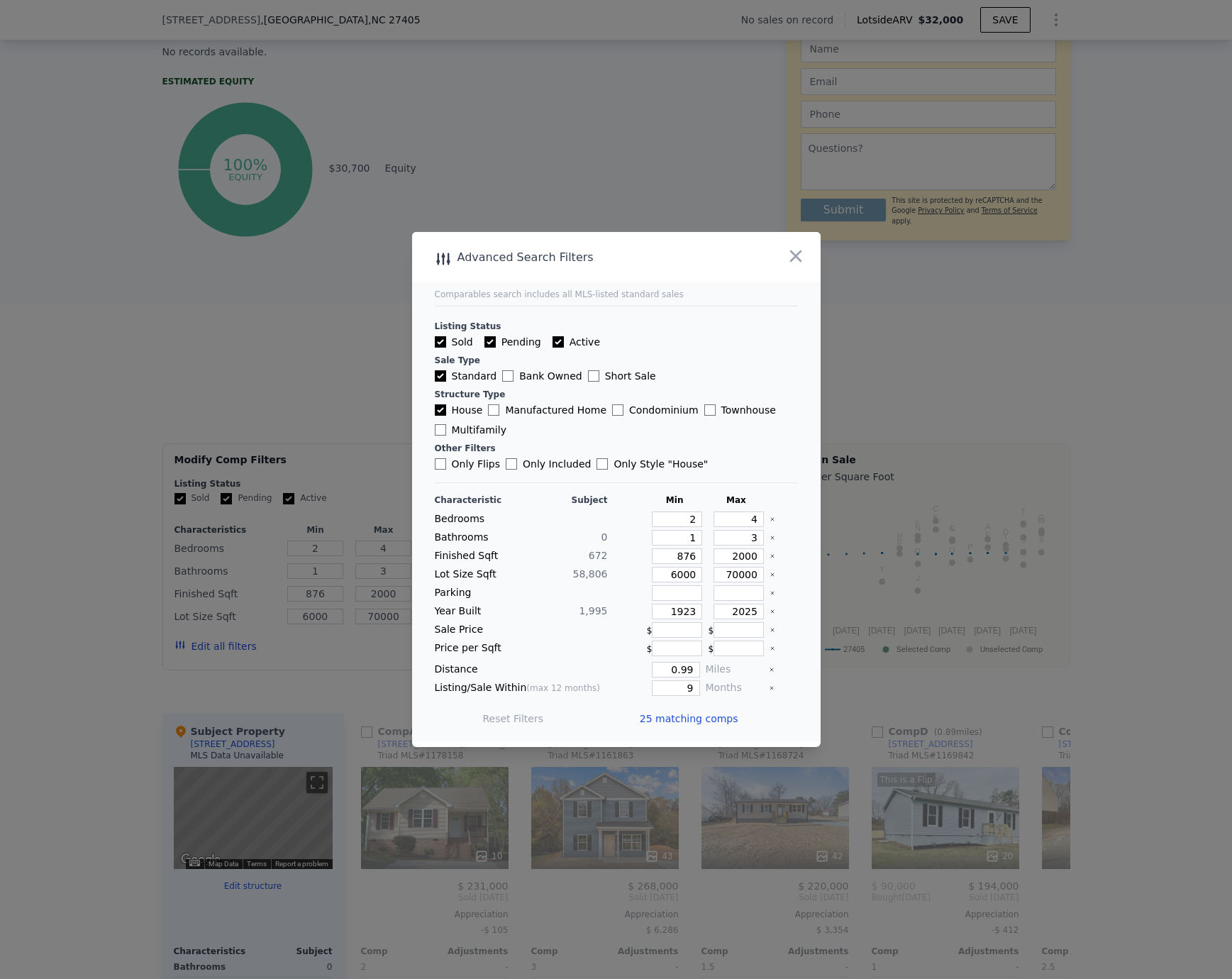 This screenshot has width=1232, height=979. What do you see at coordinates (476, 630) in the screenshot?
I see `div: Sale Price` at bounding box center [476, 630].